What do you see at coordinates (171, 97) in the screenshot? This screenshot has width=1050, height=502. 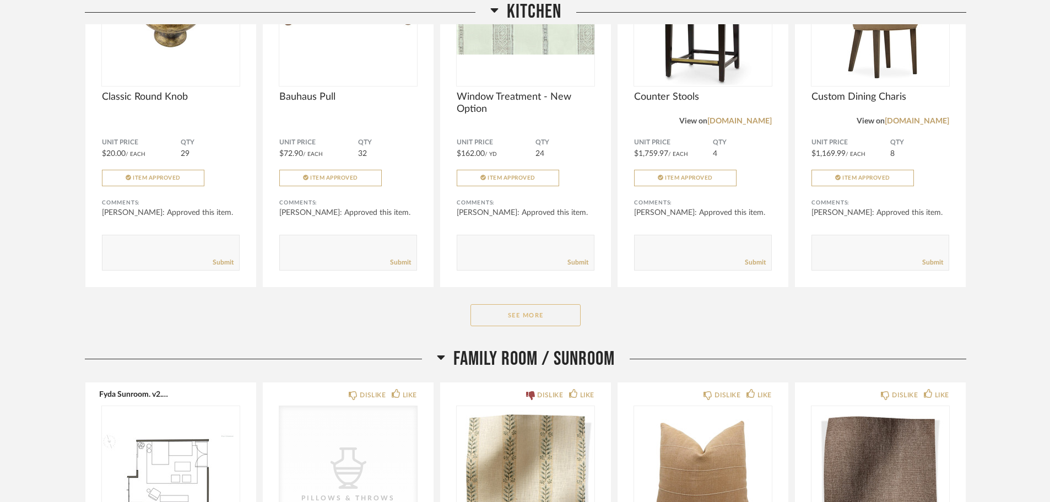 I see `span: Classic Round Knob` at bounding box center [171, 97].